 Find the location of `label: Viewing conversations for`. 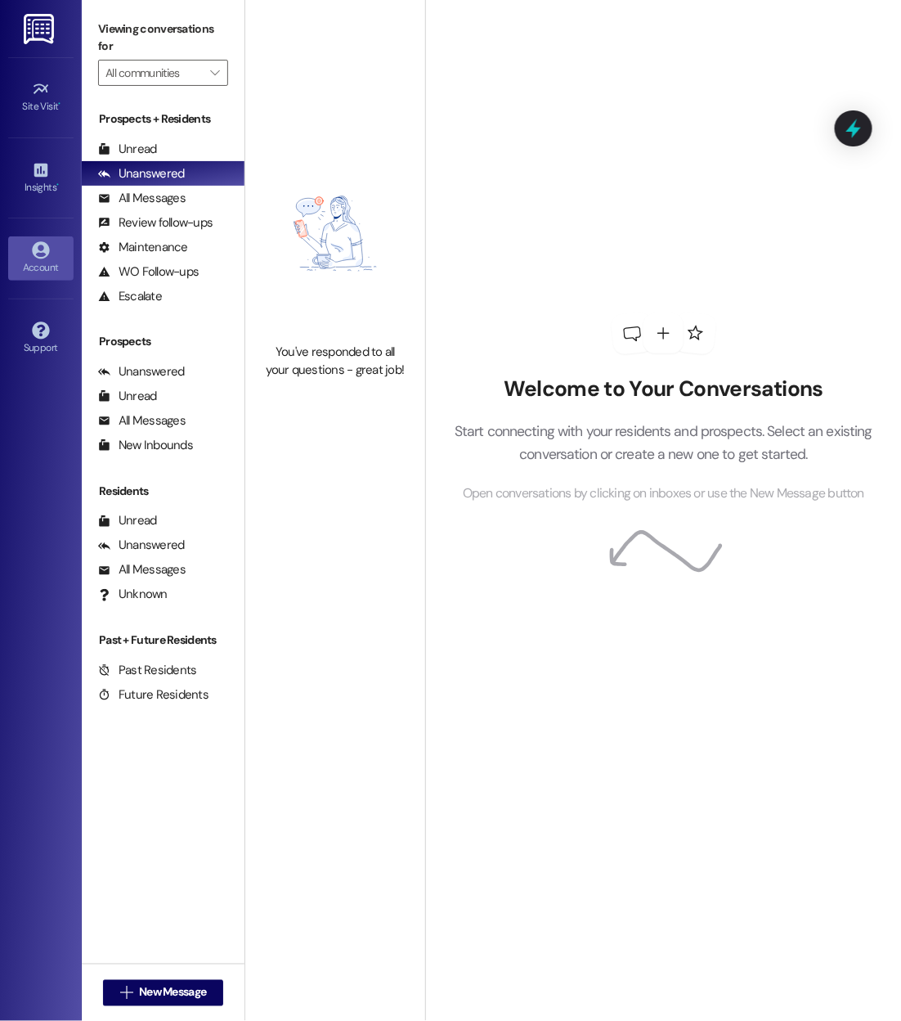

label: Viewing conversations for is located at coordinates (163, 38).